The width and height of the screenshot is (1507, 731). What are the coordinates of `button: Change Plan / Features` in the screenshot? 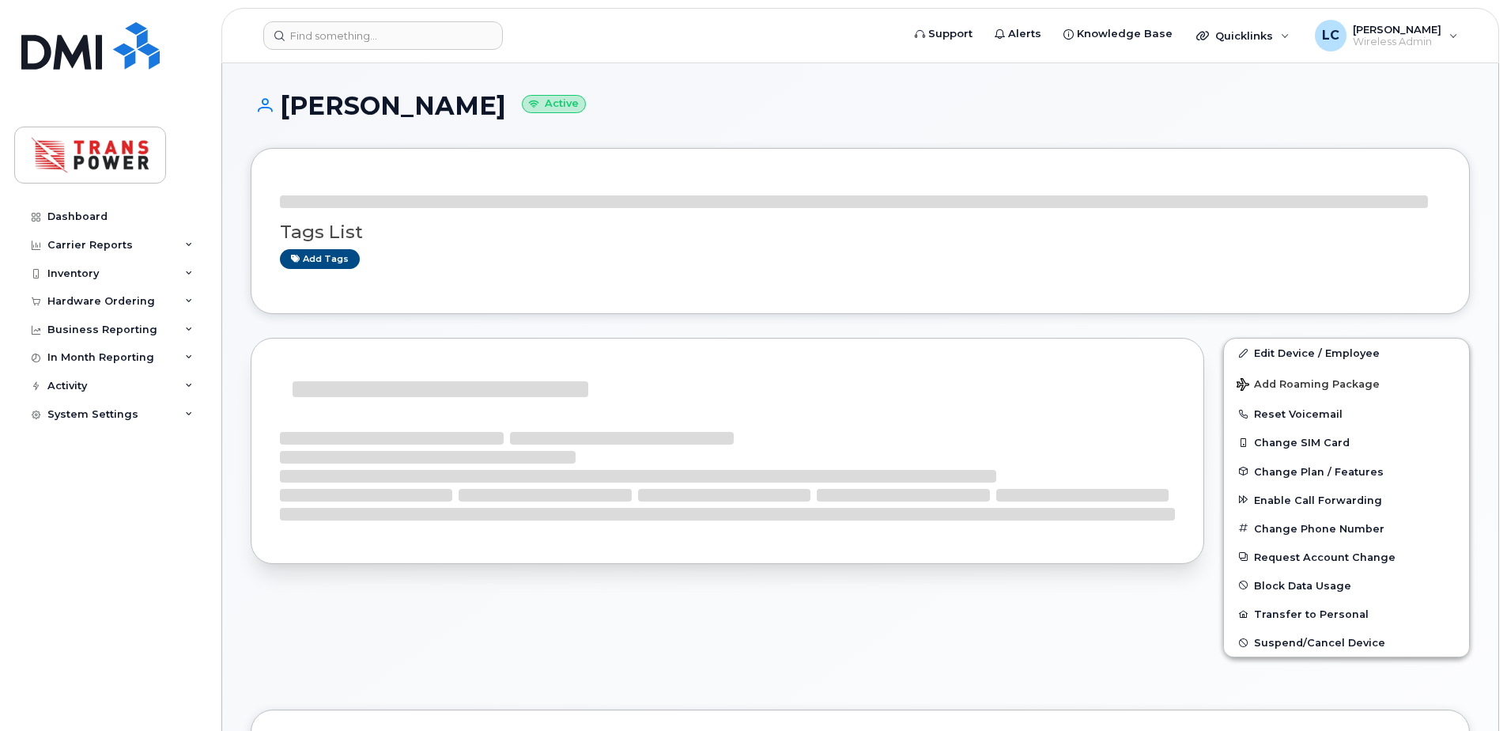 It's located at (1347, 471).